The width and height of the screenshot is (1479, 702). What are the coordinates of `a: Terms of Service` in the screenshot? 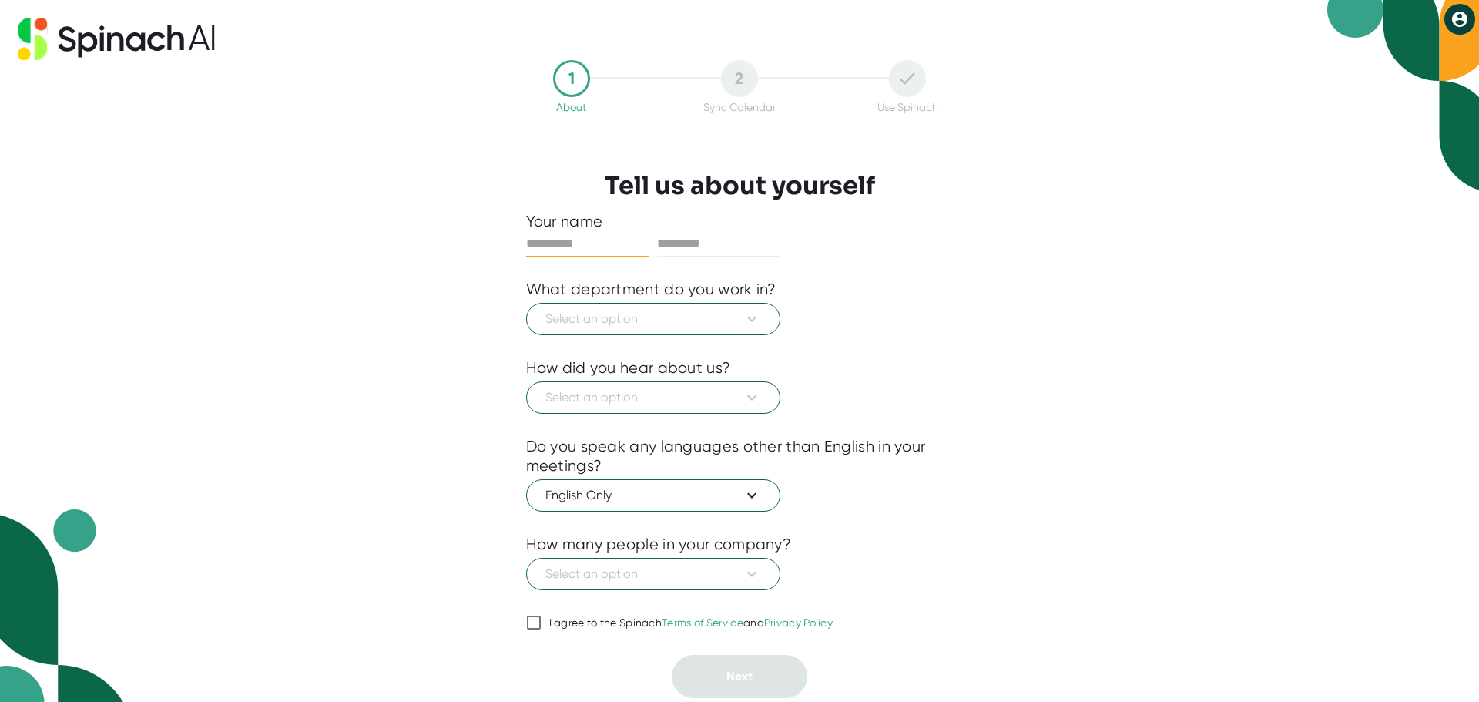 It's located at (702, 622).